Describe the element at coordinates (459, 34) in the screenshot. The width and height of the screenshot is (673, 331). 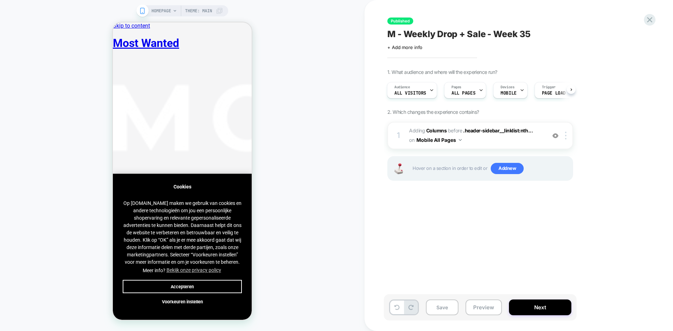
I see `span: M - Weekly Drop + Sale - Week 35` at that location.